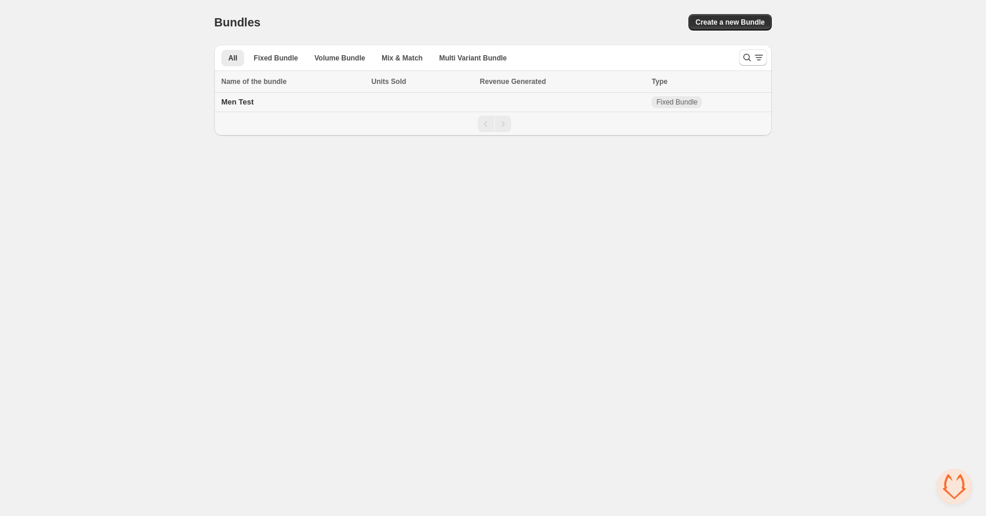  Describe the element at coordinates (730, 22) in the screenshot. I see `span: Create a new Bundle` at that location.